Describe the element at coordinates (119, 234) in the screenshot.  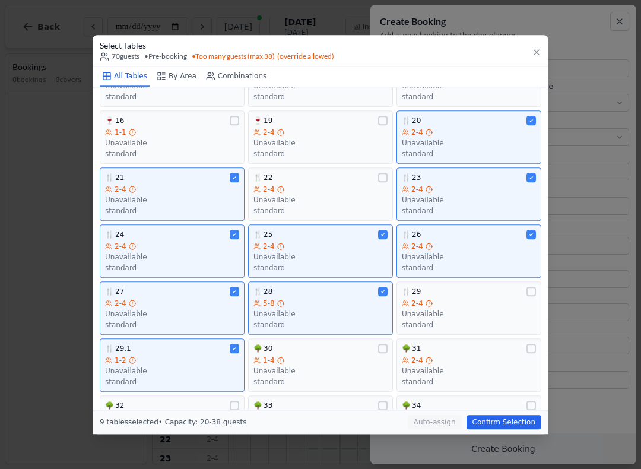
I see `span: 24` at that location.